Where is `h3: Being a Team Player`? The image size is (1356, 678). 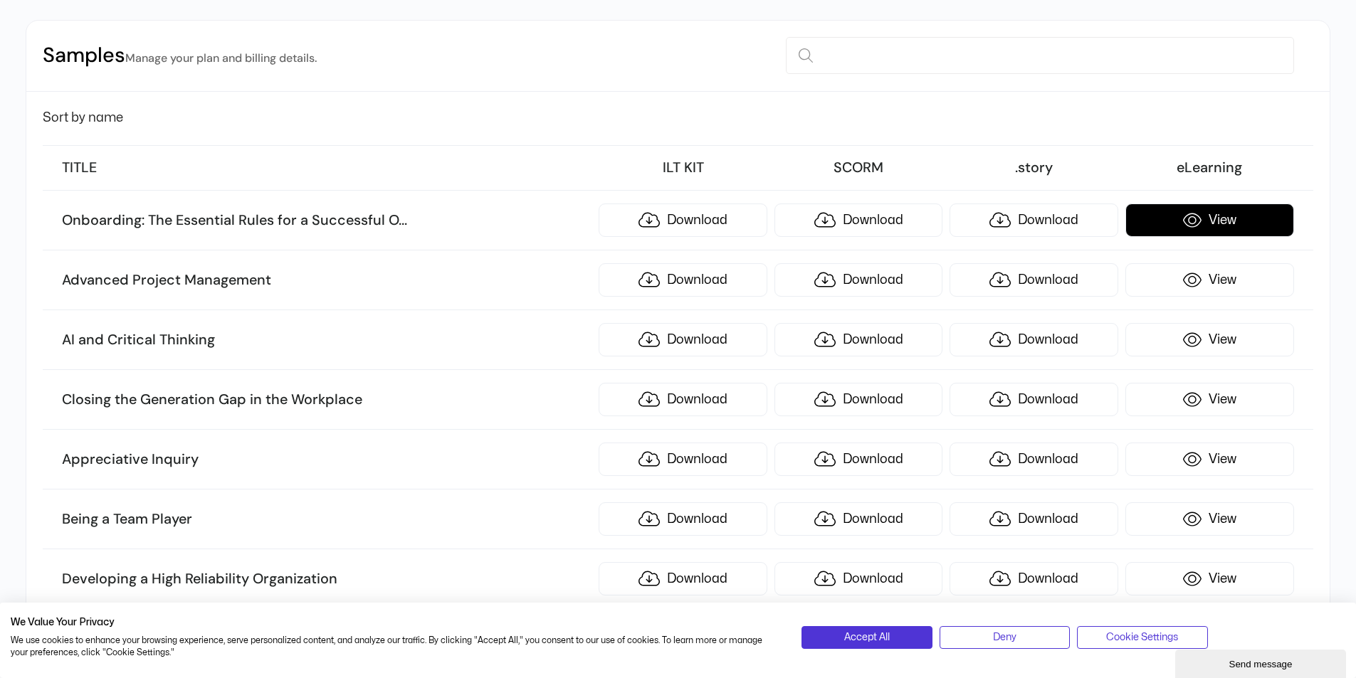
h3: Being a Team Player is located at coordinates (327, 520).